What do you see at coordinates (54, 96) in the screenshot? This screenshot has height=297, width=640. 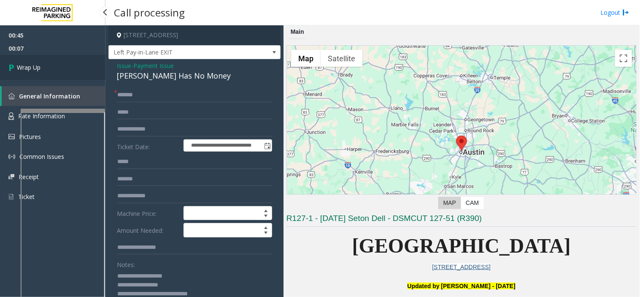 I see `a: General Information` at bounding box center [54, 96].